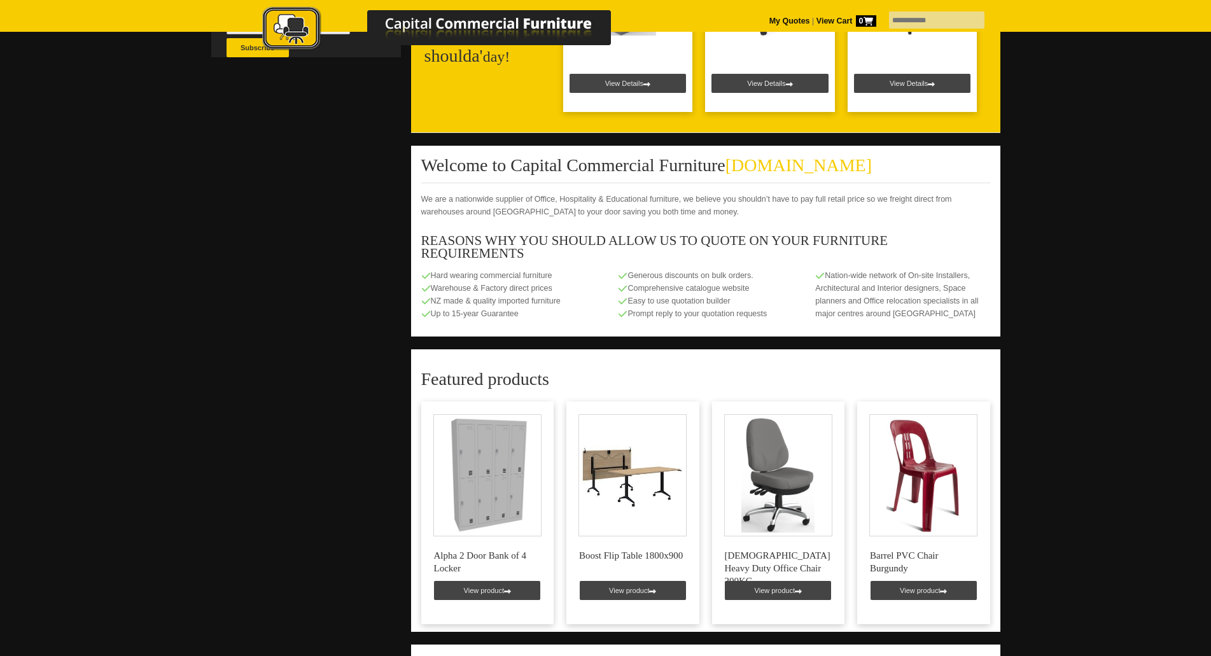 The width and height of the screenshot is (1211, 656). I want to click on img: Capital Commercial Furniture Logo, so click(450, 29).